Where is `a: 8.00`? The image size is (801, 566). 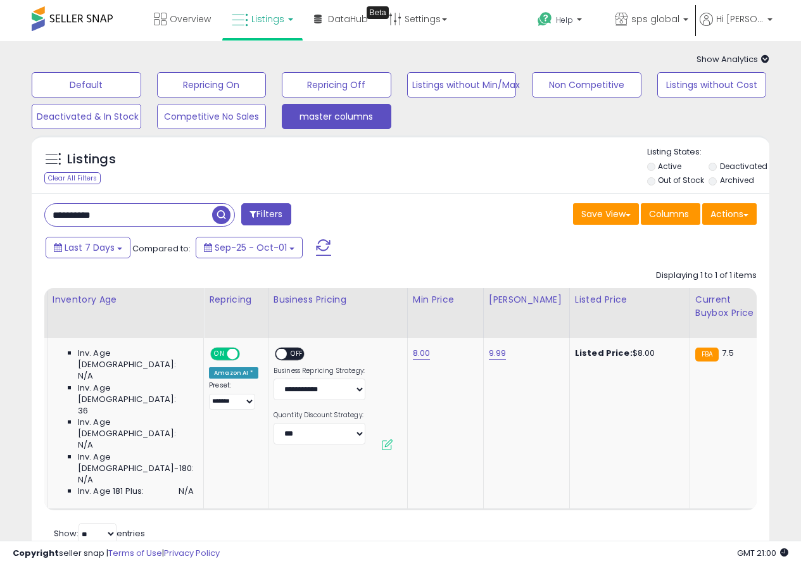
a: 8.00 is located at coordinates (421, 353).